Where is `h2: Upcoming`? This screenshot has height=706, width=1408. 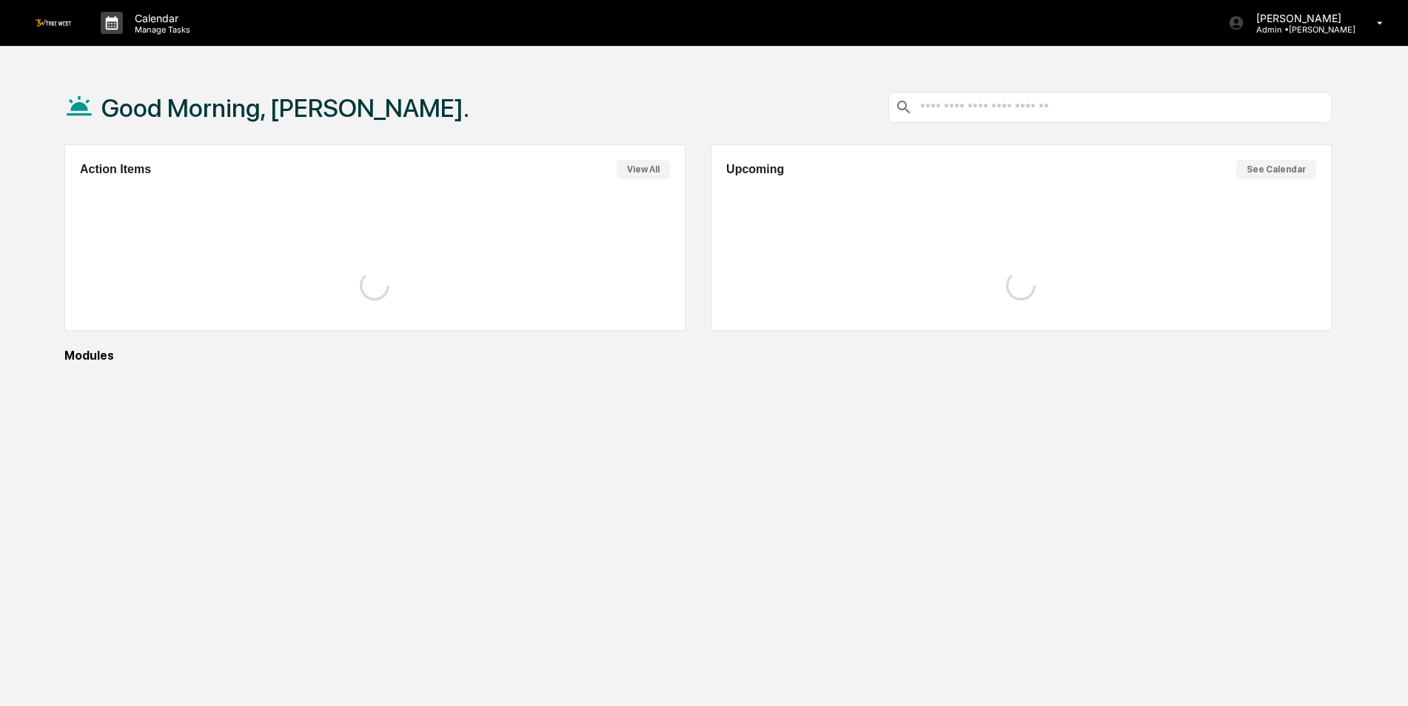
h2: Upcoming is located at coordinates (755, 170).